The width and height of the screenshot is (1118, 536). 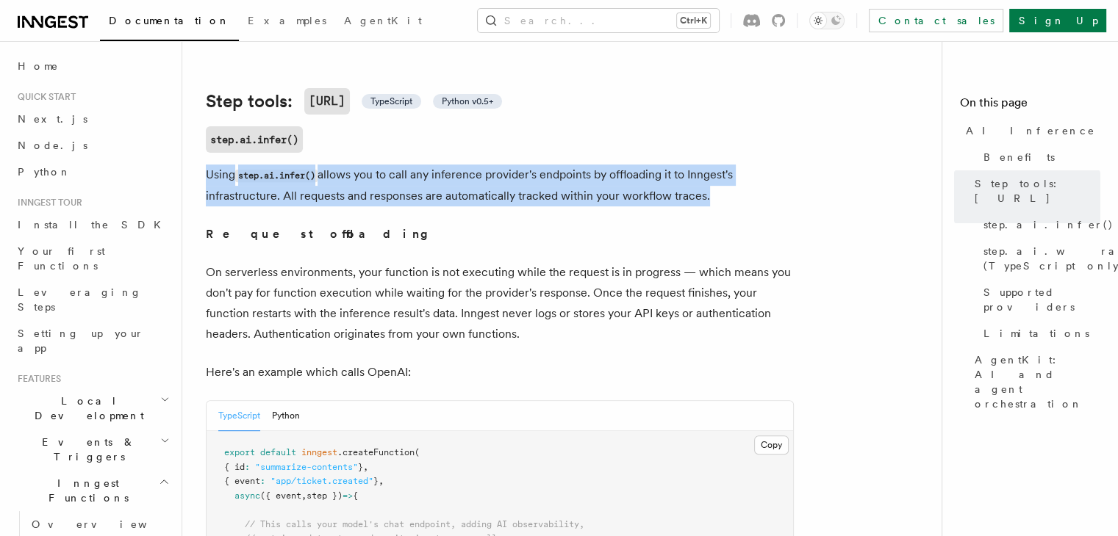 I want to click on button: Copy, so click(x=771, y=445).